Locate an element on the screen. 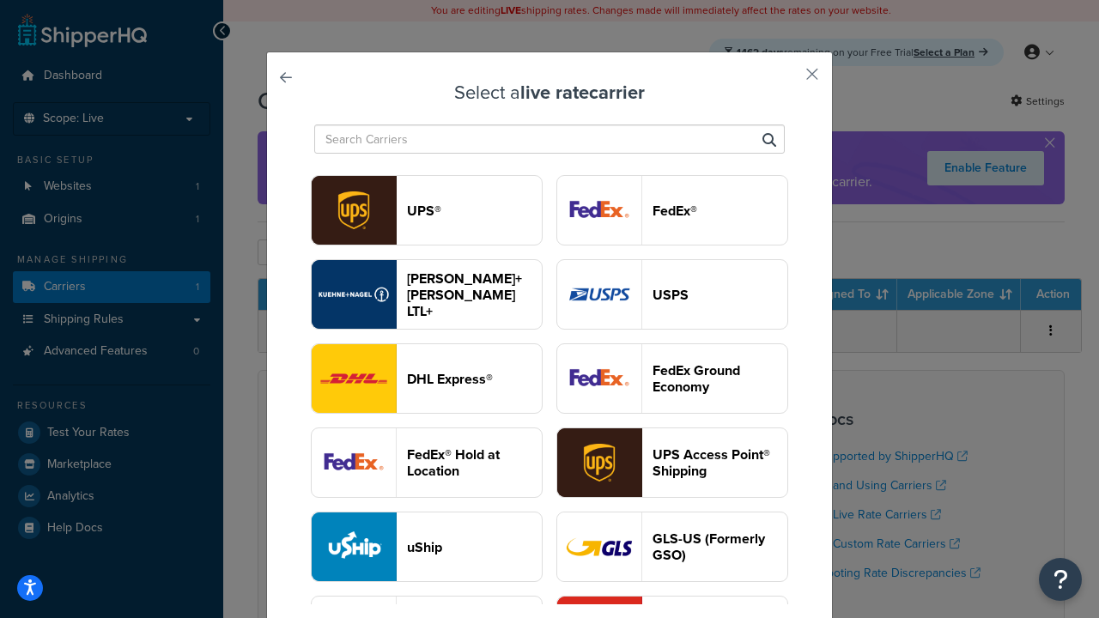 The height and width of the screenshot is (618, 1099). header: FedEx® is located at coordinates (720, 210).